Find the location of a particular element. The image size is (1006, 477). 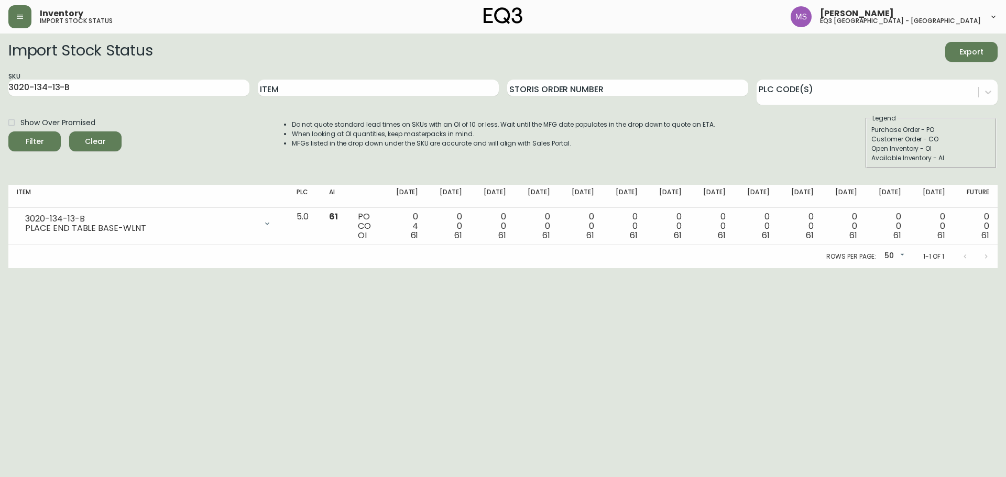

span: Export is located at coordinates (971, 52).